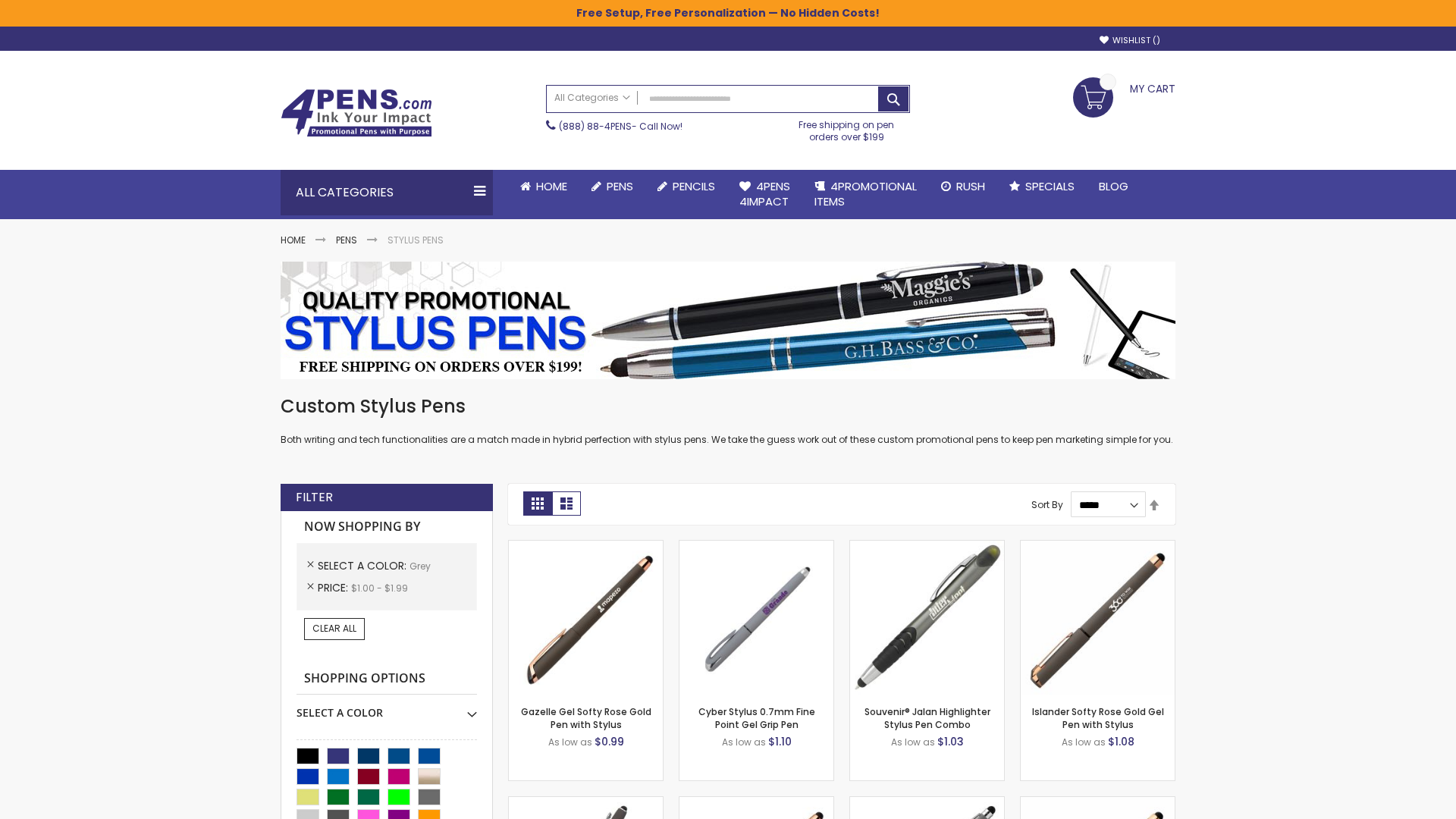 The width and height of the screenshot is (1456, 819). What do you see at coordinates (609, 741) in the screenshot?
I see `span: $0.99` at bounding box center [609, 741].